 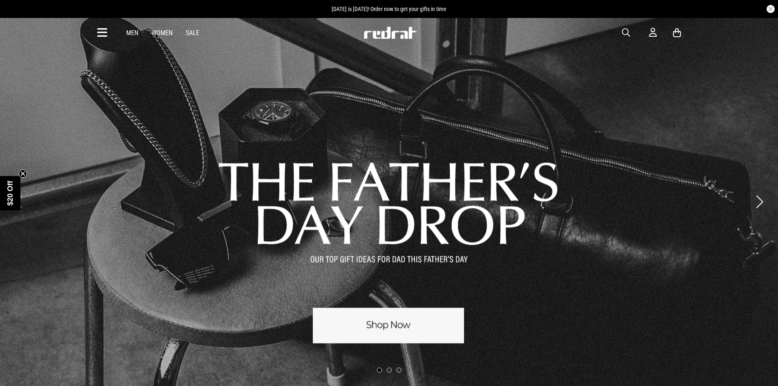 I want to click on span: $20 Off, so click(x=10, y=193).